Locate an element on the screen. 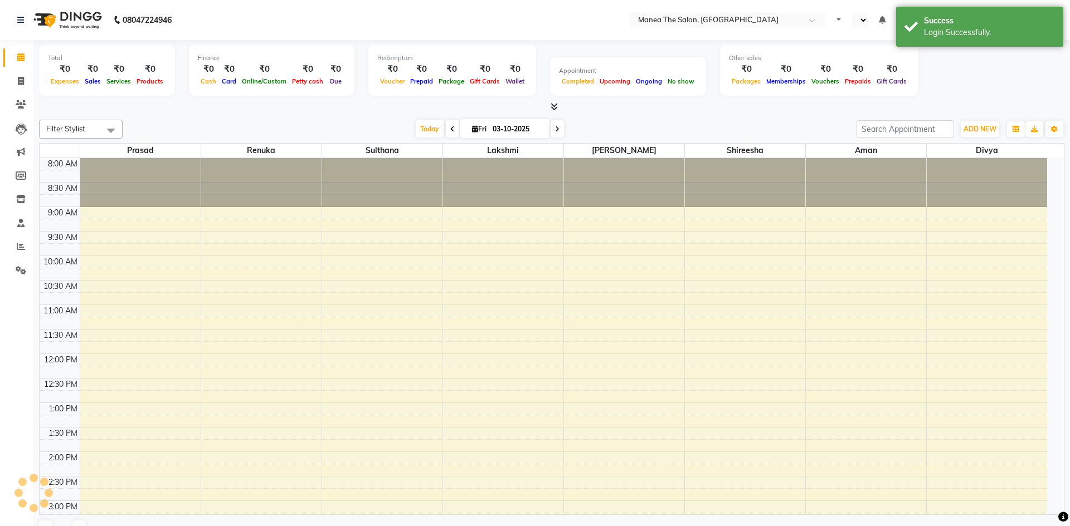 This screenshot has height=526, width=1070. input: 2025-10-03 is located at coordinates (517, 129).